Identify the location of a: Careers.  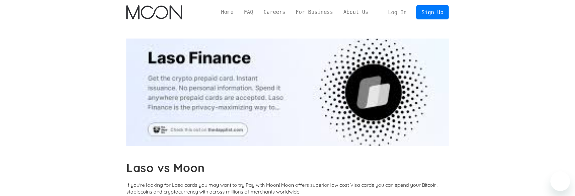
(275, 12).